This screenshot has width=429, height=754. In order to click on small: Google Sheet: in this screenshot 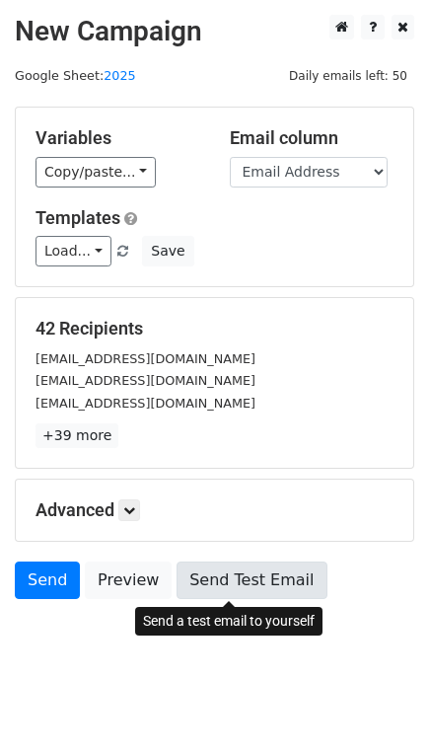, I will do `click(75, 75)`.